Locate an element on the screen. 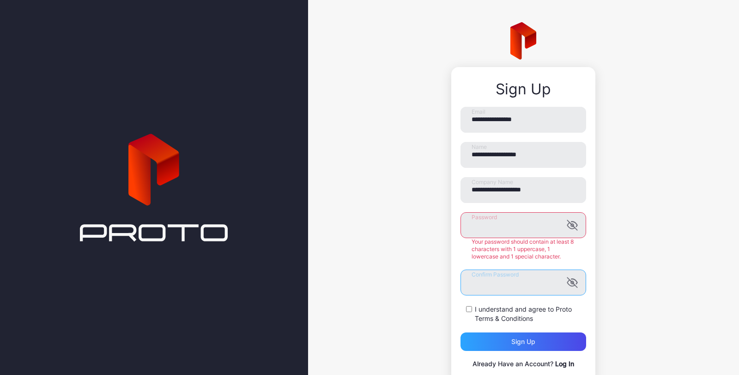 This screenshot has width=739, height=375. button: Confirm Password is located at coordinates (573, 282).